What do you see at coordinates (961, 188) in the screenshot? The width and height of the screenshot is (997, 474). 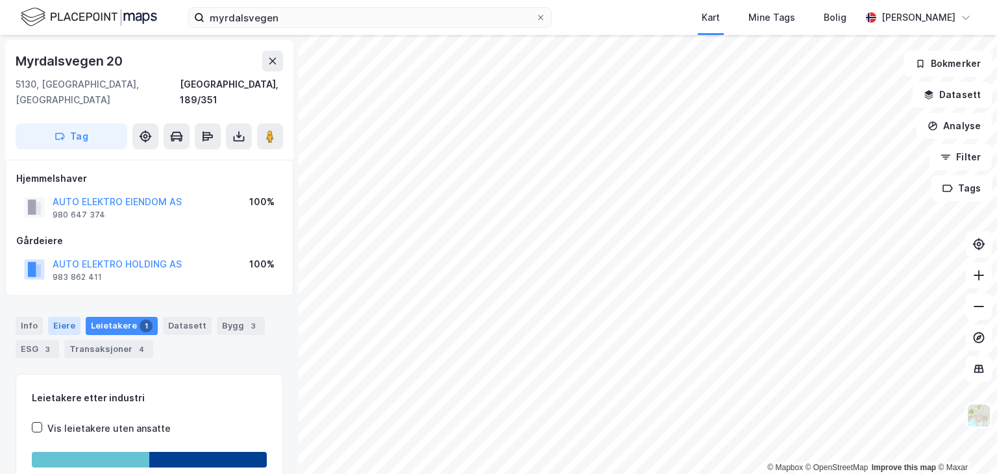 I see `button: Tags` at bounding box center [961, 188].